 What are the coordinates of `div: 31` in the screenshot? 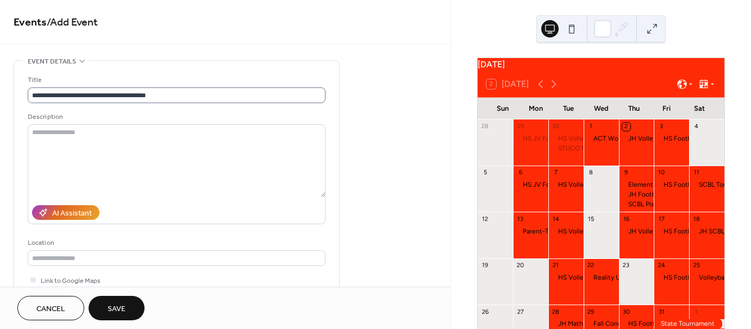 It's located at (661, 312).